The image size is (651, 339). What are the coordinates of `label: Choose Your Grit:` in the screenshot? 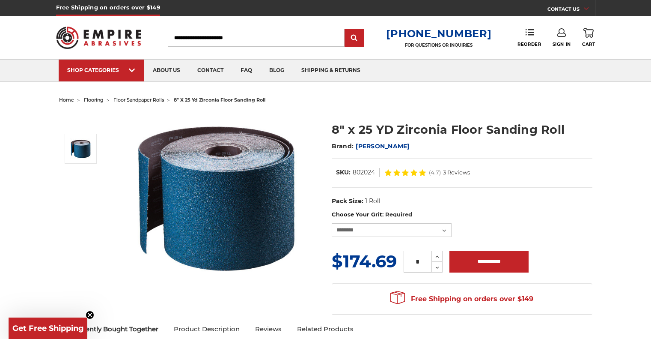 It's located at (462, 214).